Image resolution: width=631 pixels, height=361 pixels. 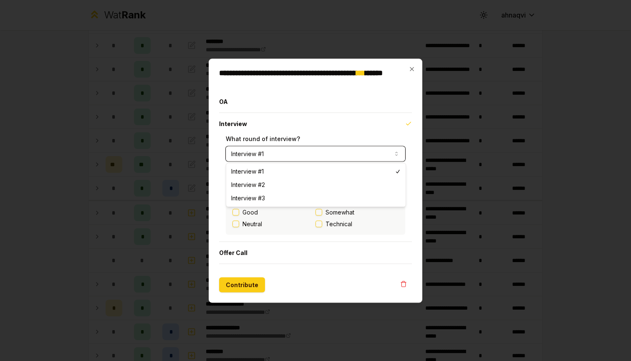 What do you see at coordinates (340, 212) in the screenshot?
I see `span: Somewhat` at bounding box center [340, 212].